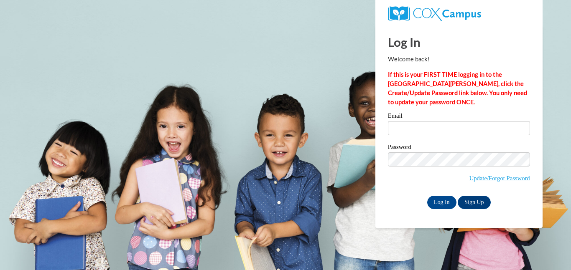 The image size is (571, 270). I want to click on a: Sign Up, so click(474, 203).